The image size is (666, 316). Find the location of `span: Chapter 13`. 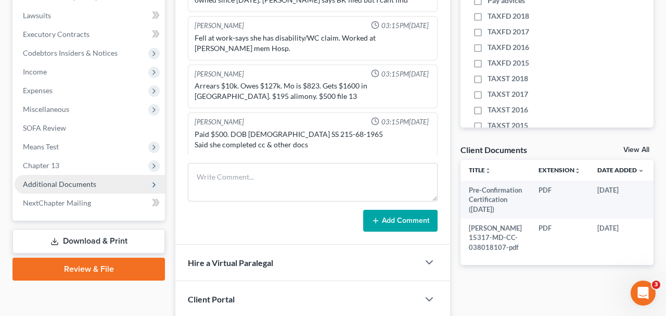

span: Chapter 13 is located at coordinates (41, 165).